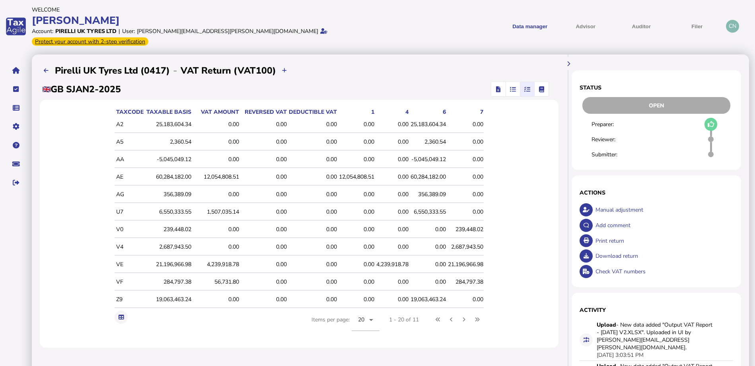 Image resolution: width=755 pixels, height=366 pixels. What do you see at coordinates (527, 89) in the screenshot?
I see `mat-button-toggle: Reconcilliation view by tax code` at bounding box center [527, 89].